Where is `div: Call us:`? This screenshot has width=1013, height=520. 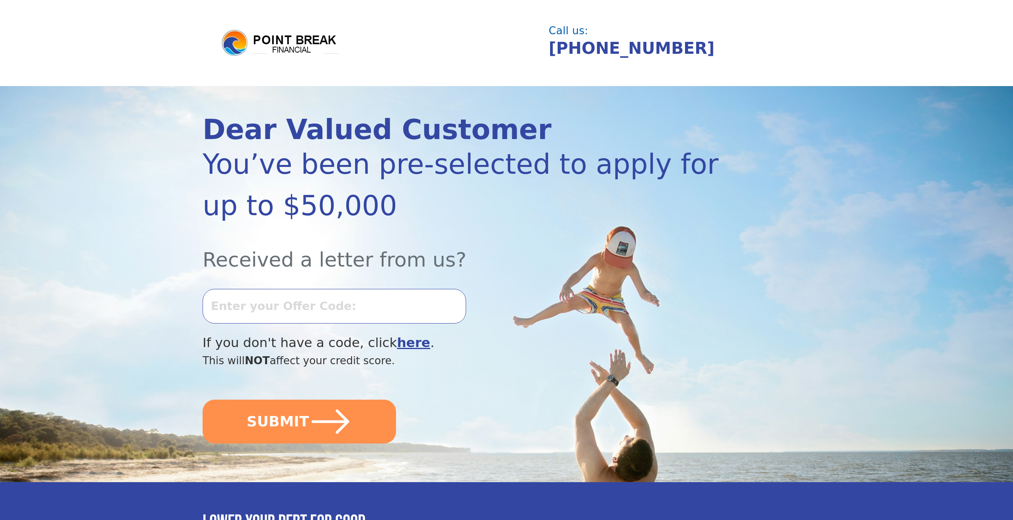
div: Call us: is located at coordinates (676, 31).